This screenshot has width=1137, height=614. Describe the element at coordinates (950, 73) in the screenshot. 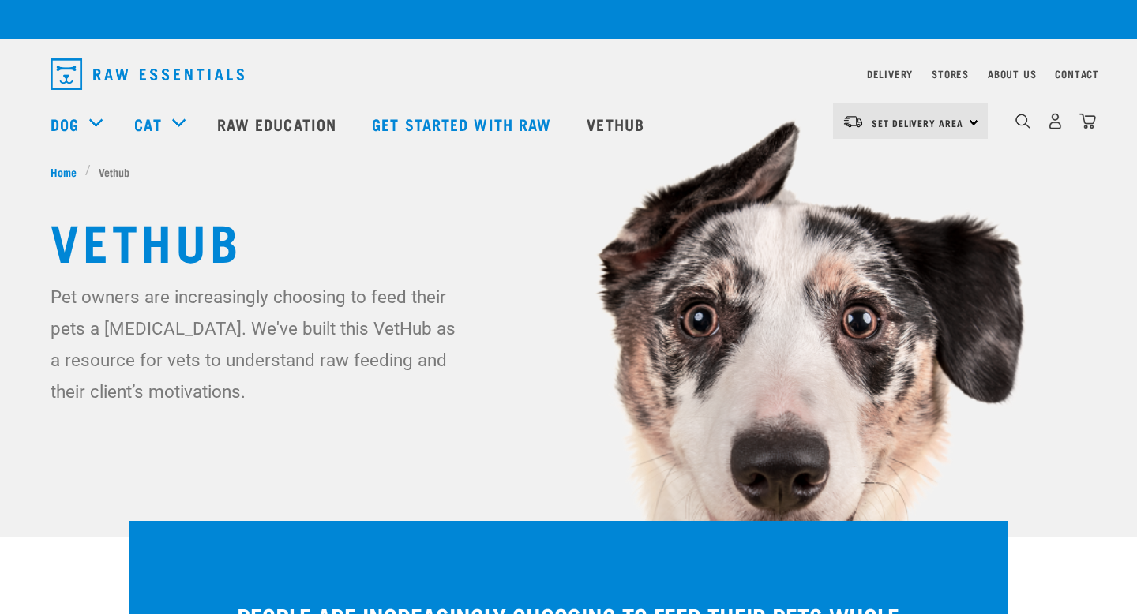

I see `a: Stores` at that location.